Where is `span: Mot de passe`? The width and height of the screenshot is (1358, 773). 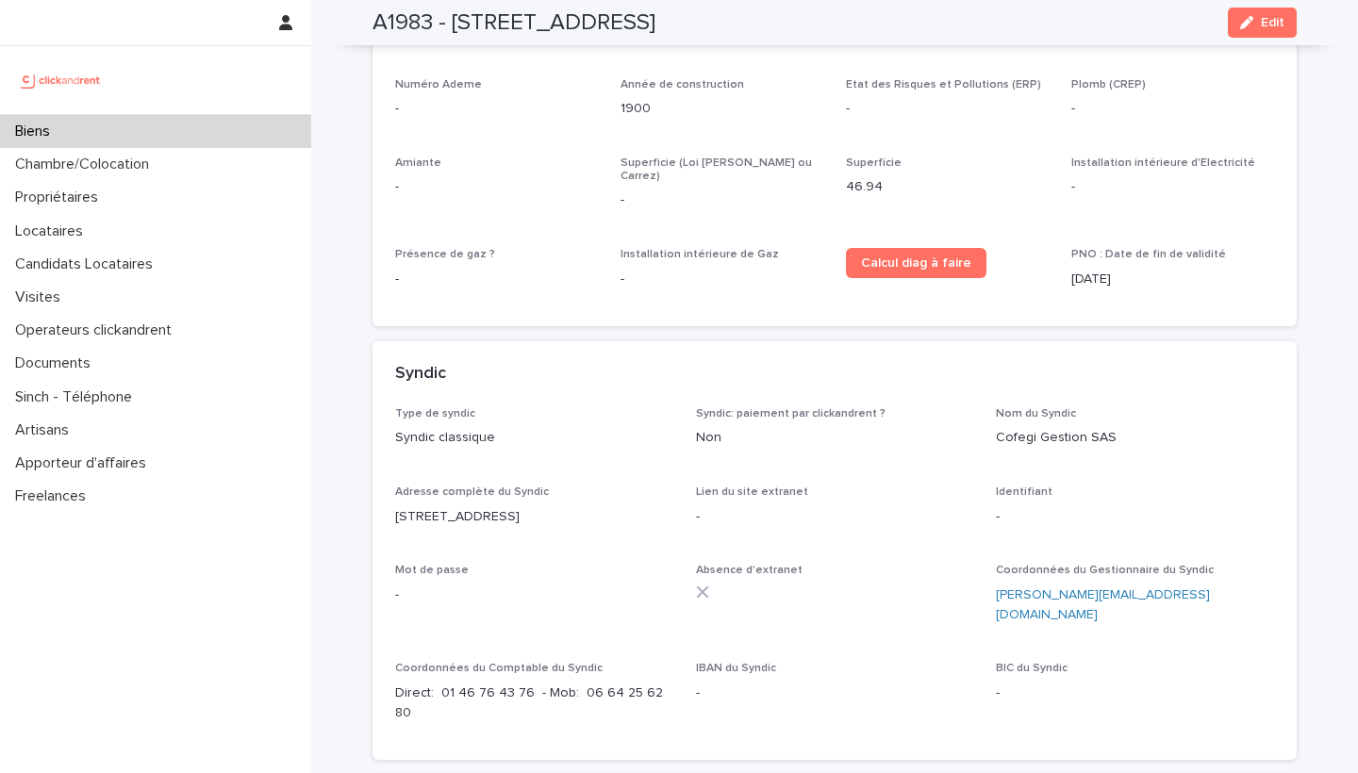
span: Mot de passe is located at coordinates (432, 570).